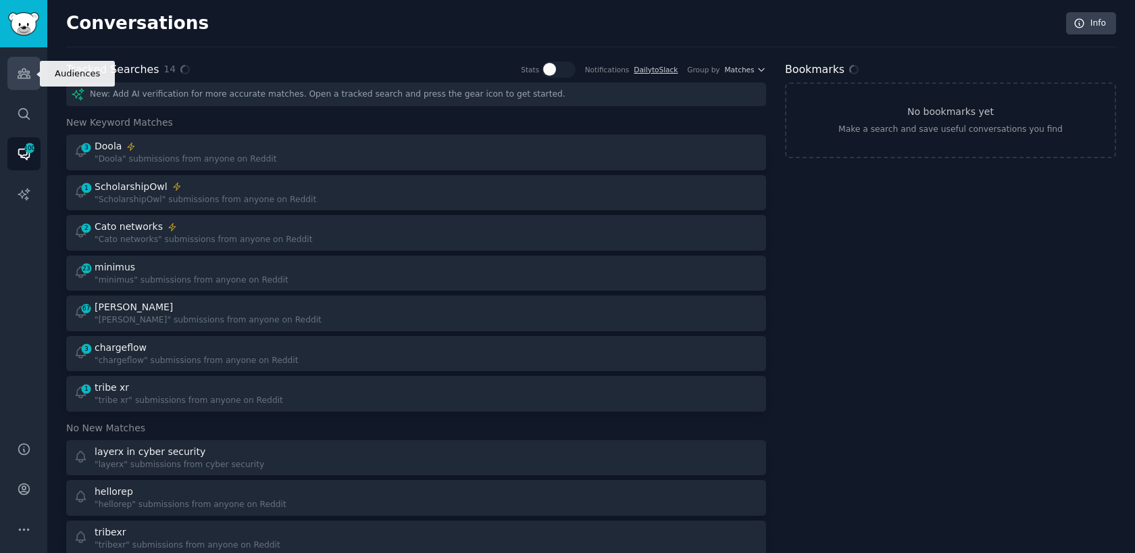 The height and width of the screenshot is (553, 1135). I want to click on div: layerx in cyber security, so click(150, 451).